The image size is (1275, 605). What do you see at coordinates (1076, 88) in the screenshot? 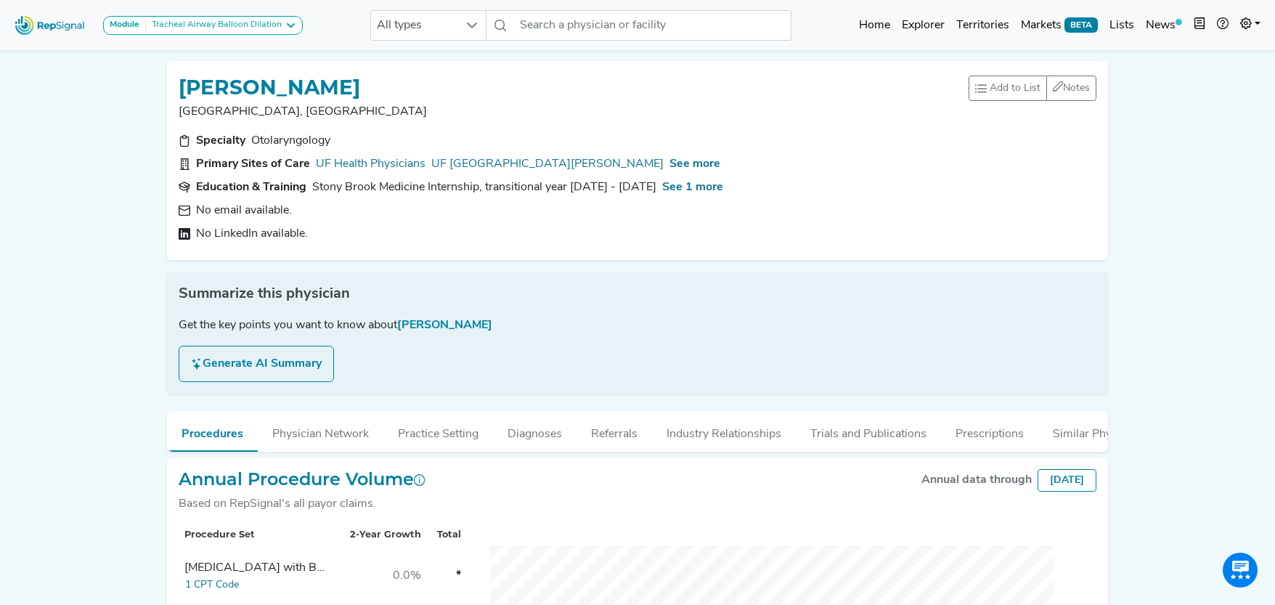
I see `span: Notes` at bounding box center [1076, 88].